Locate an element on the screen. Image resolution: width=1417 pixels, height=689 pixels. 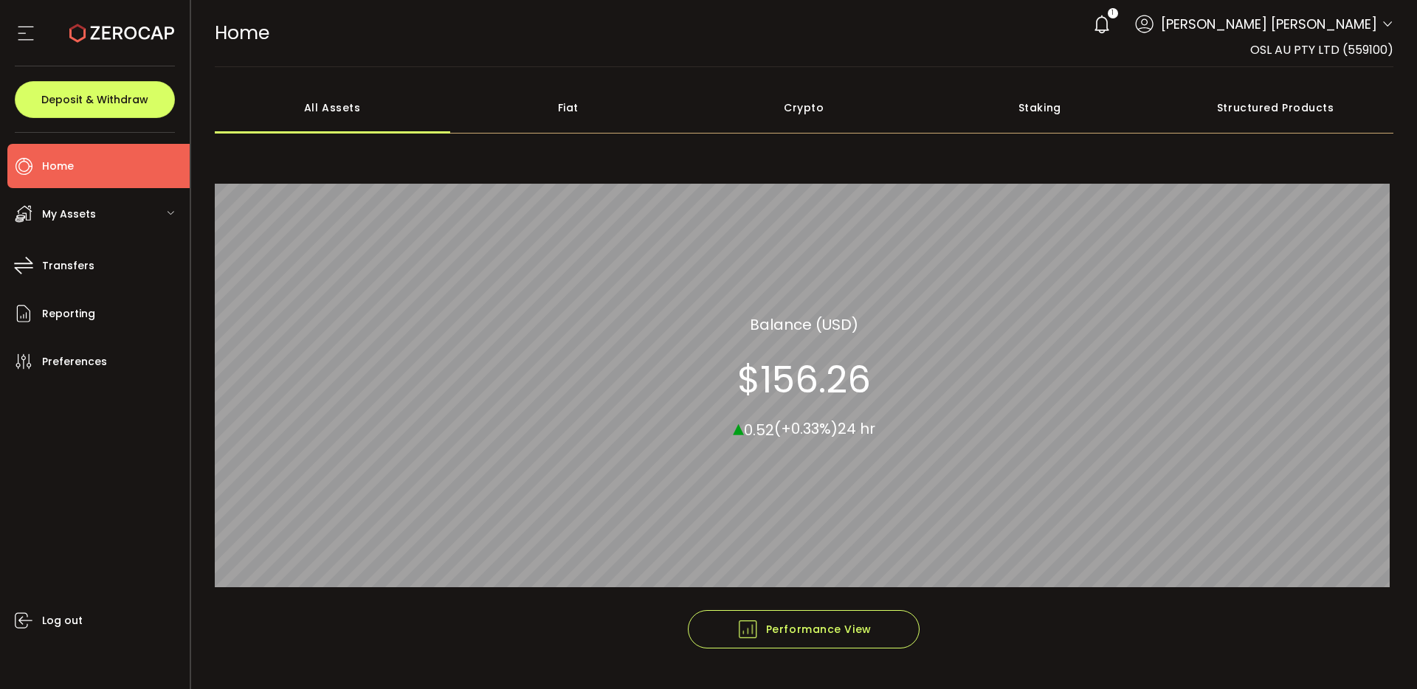
div: Crypto is located at coordinates (804, 108).